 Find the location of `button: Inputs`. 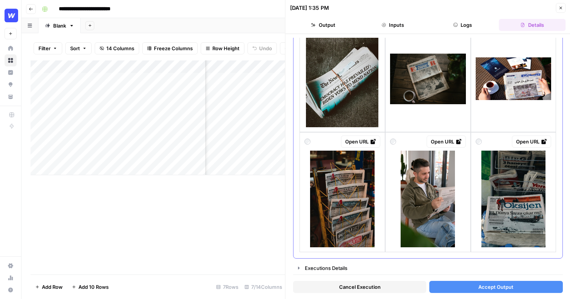

button: Inputs is located at coordinates (393, 25).